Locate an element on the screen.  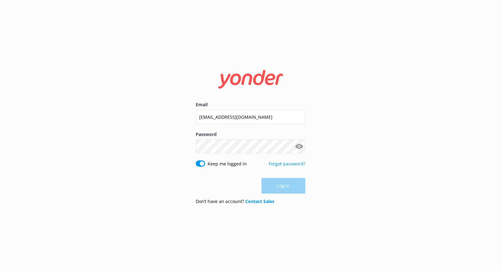
label: Email is located at coordinates (250, 104).